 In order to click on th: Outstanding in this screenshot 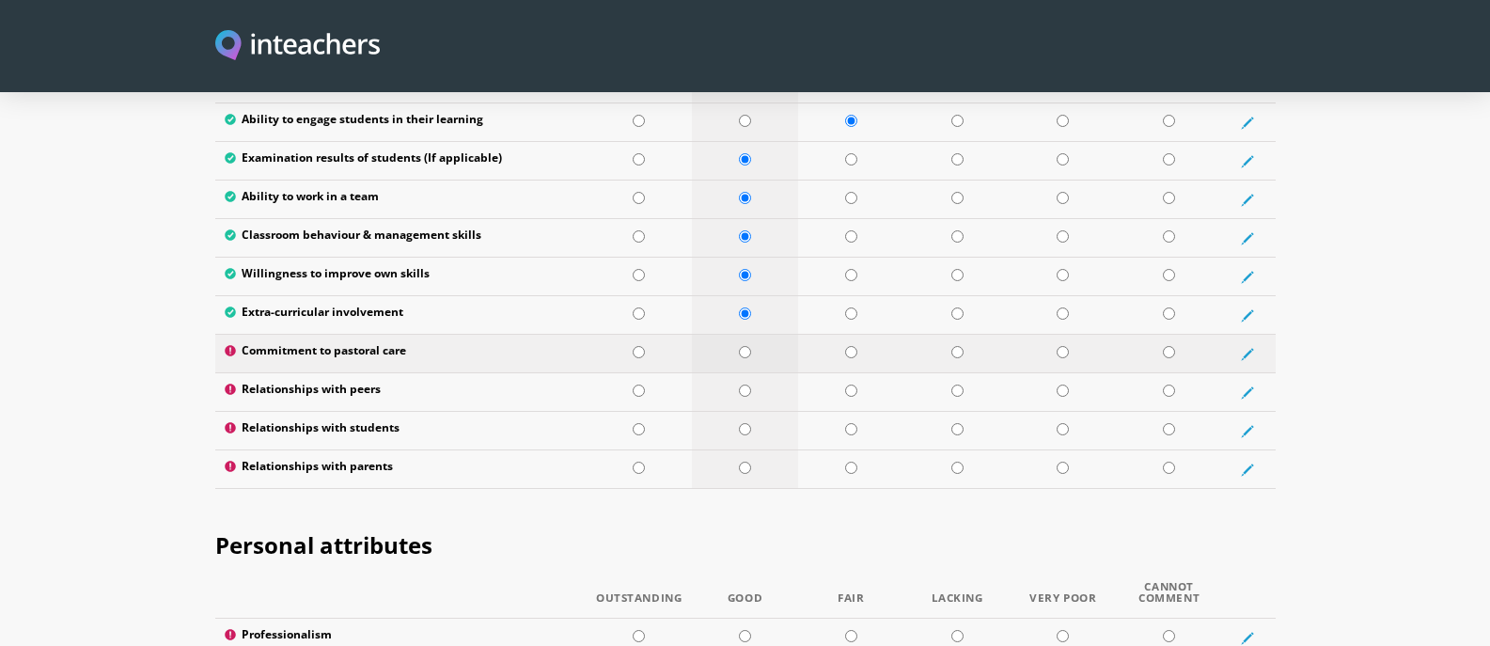, I will do `click(638, 600)`.